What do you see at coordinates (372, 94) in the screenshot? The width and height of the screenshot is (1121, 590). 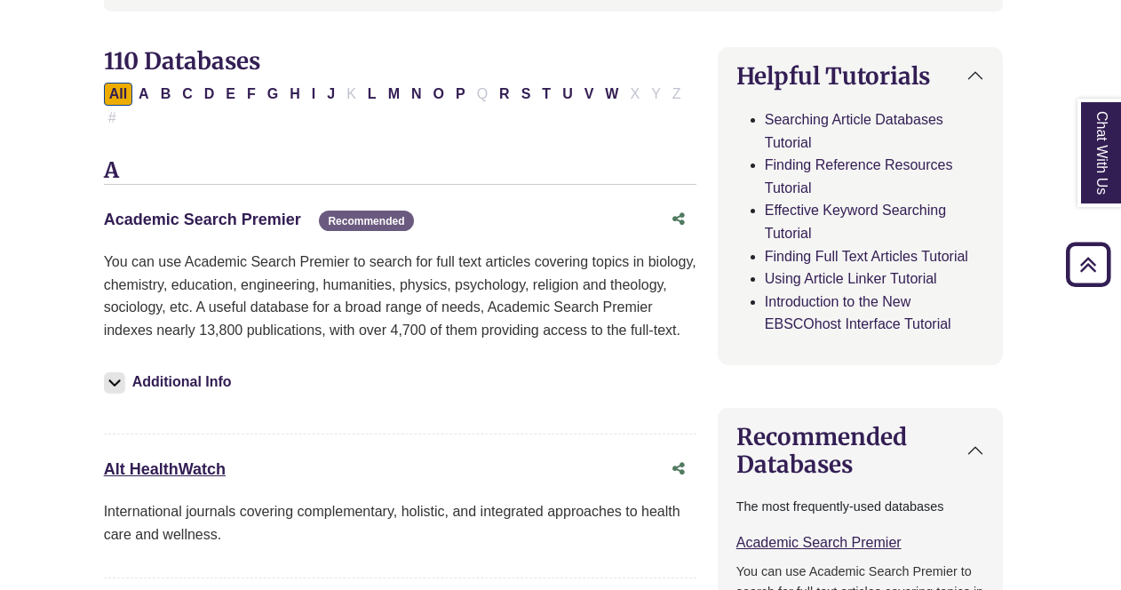 I see `button: Filter Results L` at bounding box center [372, 94].